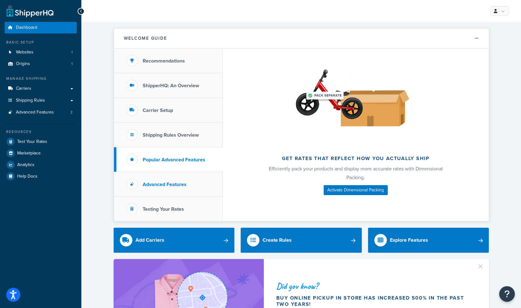 This screenshot has width=521, height=308. Describe the element at coordinates (23, 89) in the screenshot. I see `span: Carriers` at that location.